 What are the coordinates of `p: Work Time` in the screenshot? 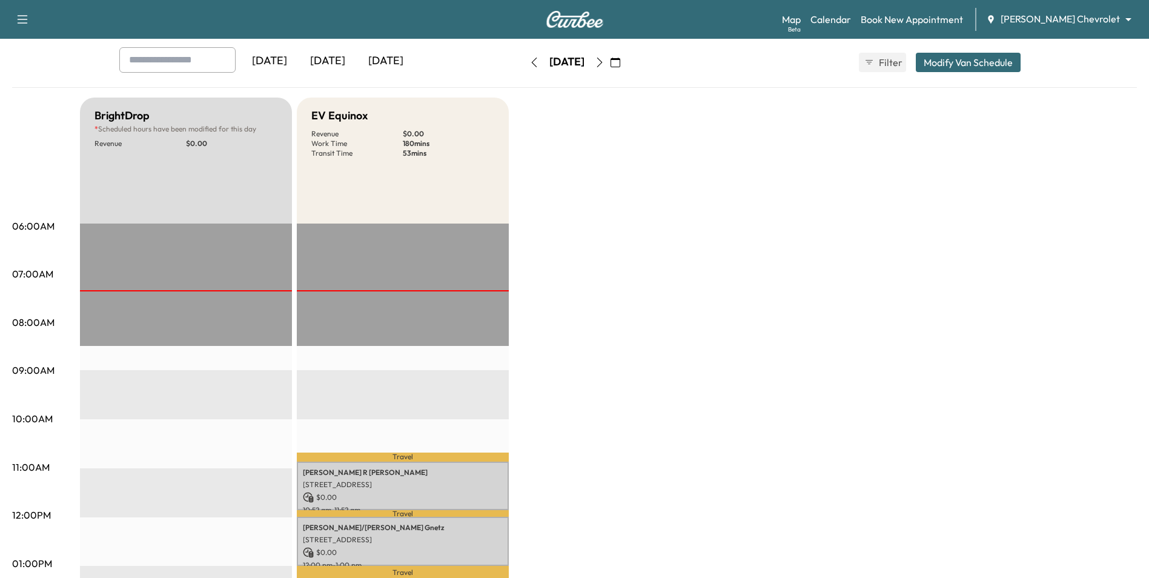 It's located at (357, 144).